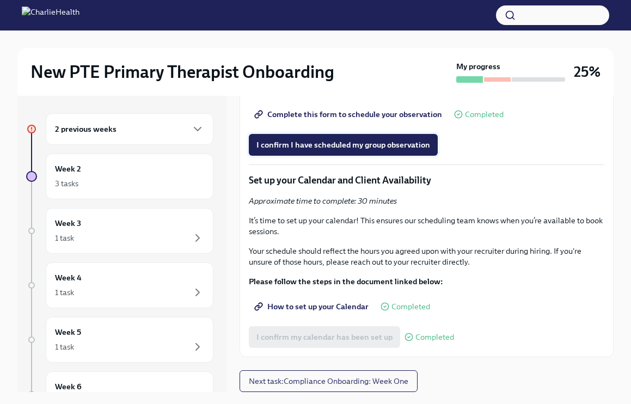 The width and height of the screenshot is (631, 404). What do you see at coordinates (343, 145) in the screenshot?
I see `span: I confirm I have scheduled my group observation` at bounding box center [343, 145].